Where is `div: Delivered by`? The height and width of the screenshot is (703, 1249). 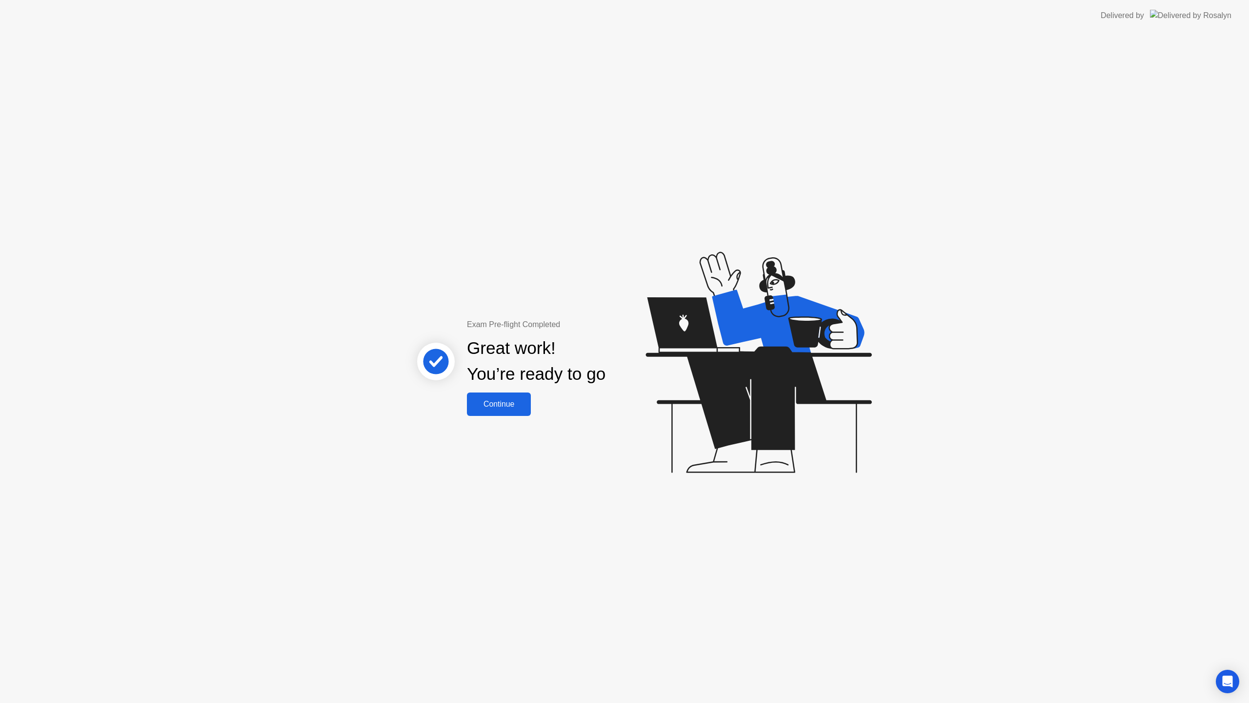 div: Delivered by is located at coordinates (1123, 16).